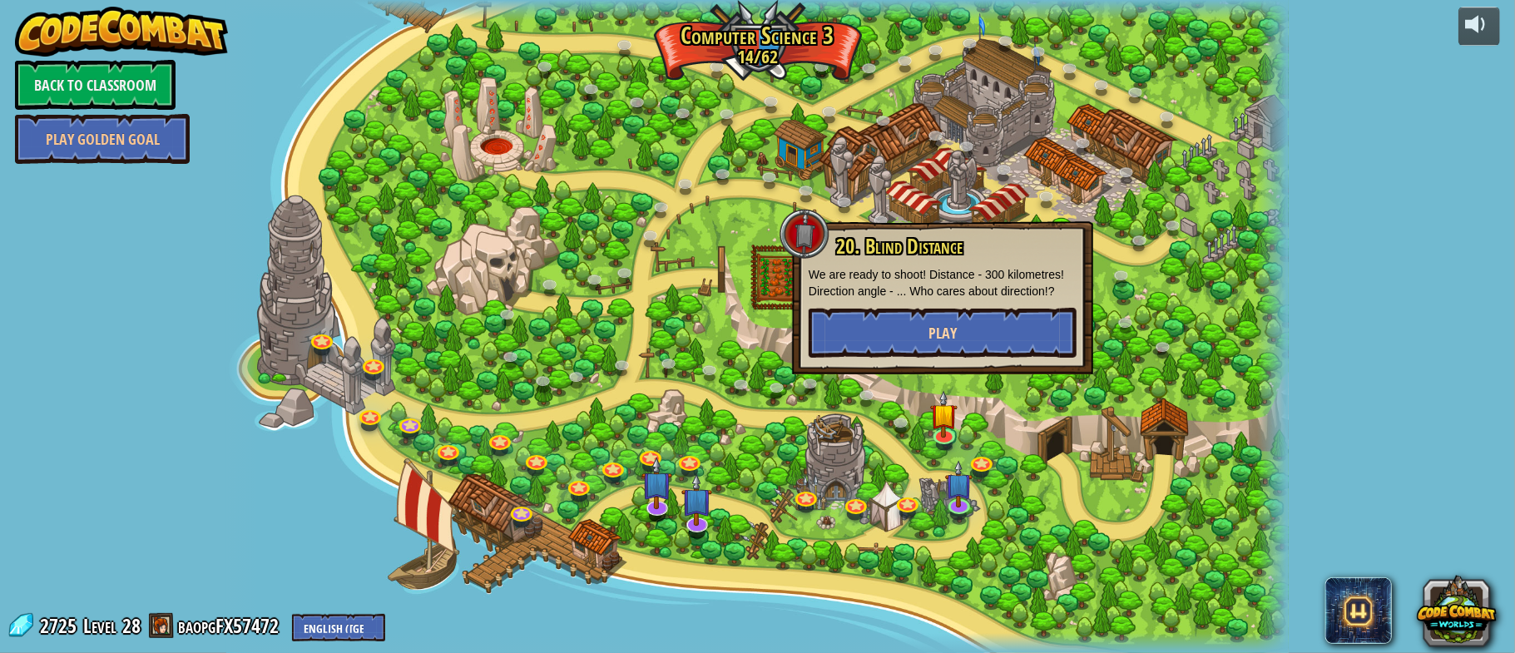 The image size is (1515, 653). Describe the element at coordinates (121, 32) in the screenshot. I see `img: CodeCombat - Learn how to code by playing a game` at that location.